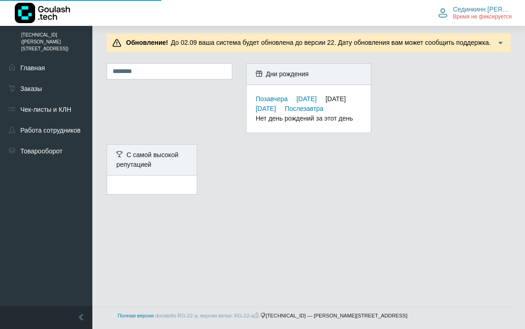 The image size is (525, 329). I want to click on a: Послезавтра, so click(304, 109).